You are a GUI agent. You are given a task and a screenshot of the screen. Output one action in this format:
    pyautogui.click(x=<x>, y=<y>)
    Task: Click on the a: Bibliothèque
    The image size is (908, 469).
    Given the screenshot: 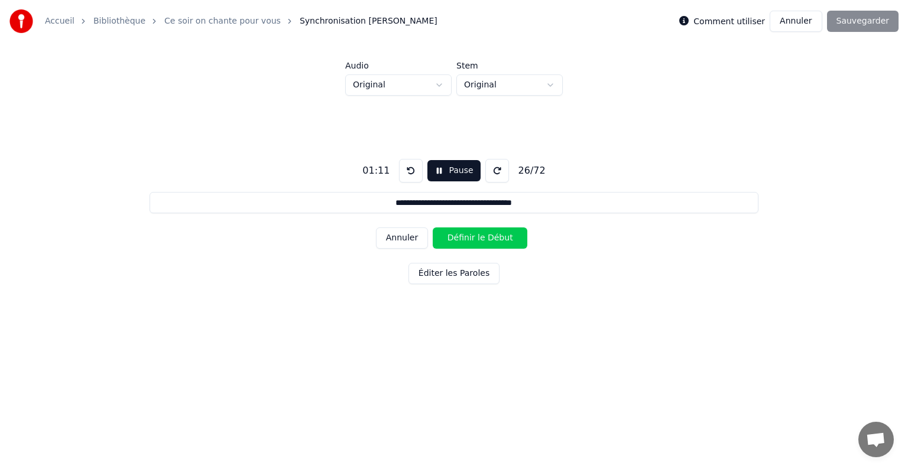 What is the action you would take?
    pyautogui.click(x=119, y=21)
    